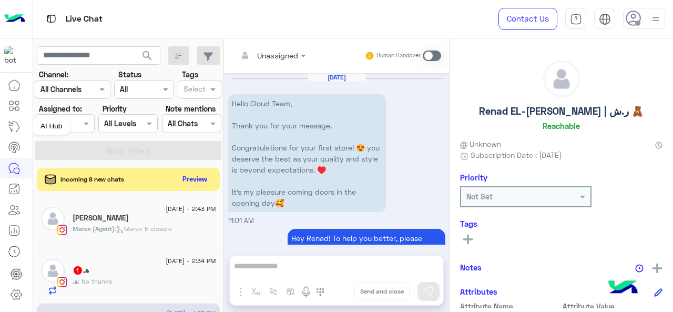  What do you see at coordinates (528, 19) in the screenshot?
I see `a: Contact Us` at bounding box center [528, 19].